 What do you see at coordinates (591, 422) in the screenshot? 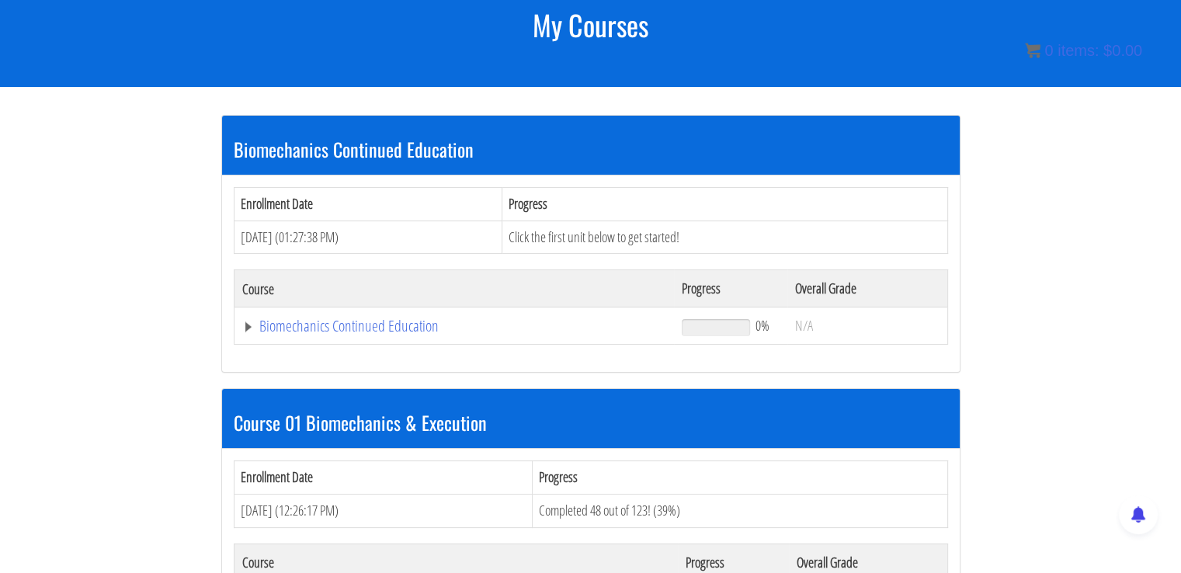
I see `h3: Course 01 Biomechanics & Execution` at bounding box center [591, 422].